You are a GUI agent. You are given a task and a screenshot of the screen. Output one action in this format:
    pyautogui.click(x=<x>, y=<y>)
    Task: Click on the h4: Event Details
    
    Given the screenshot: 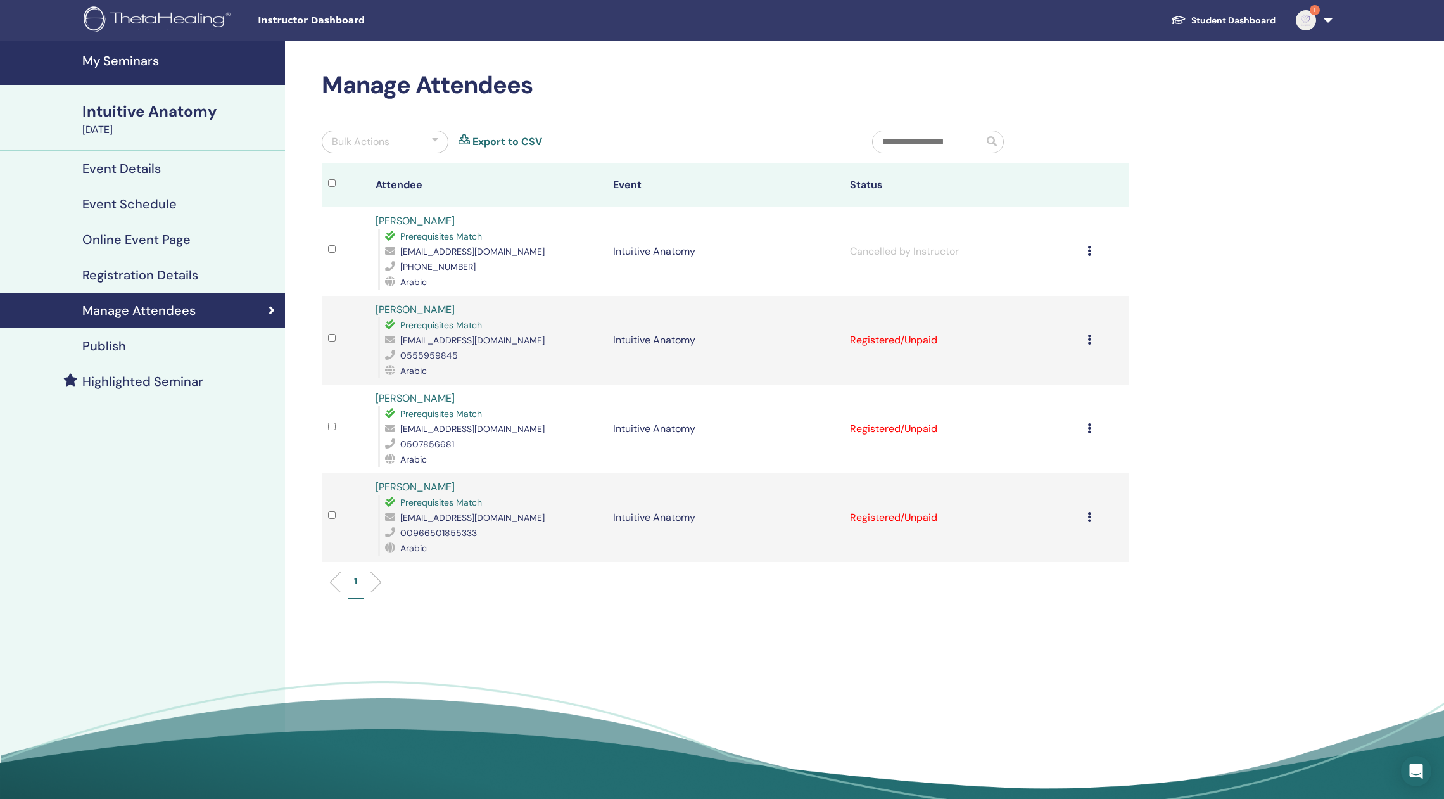 What is the action you would take?
    pyautogui.click(x=122, y=169)
    